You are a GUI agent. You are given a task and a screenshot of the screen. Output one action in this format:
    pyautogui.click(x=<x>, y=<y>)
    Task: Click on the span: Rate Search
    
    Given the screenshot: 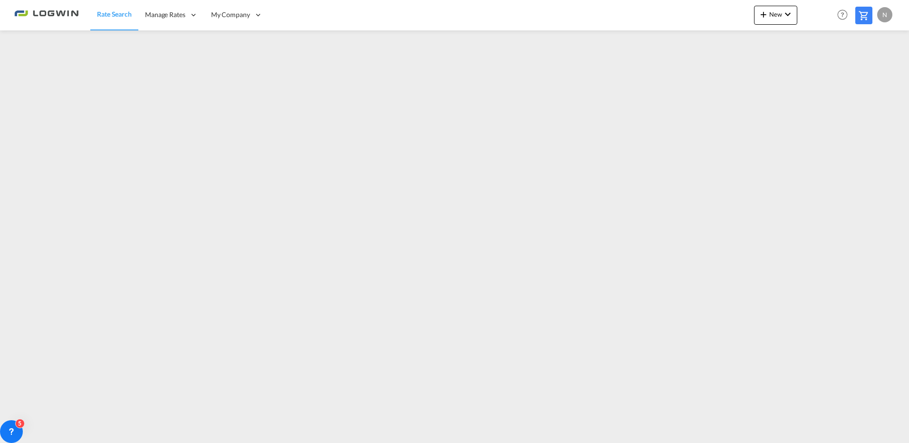 What is the action you would take?
    pyautogui.click(x=114, y=14)
    